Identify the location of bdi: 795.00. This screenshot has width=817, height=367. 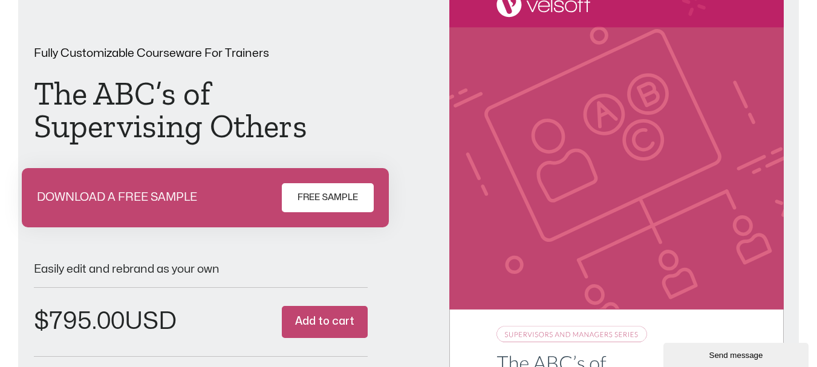
(79, 321).